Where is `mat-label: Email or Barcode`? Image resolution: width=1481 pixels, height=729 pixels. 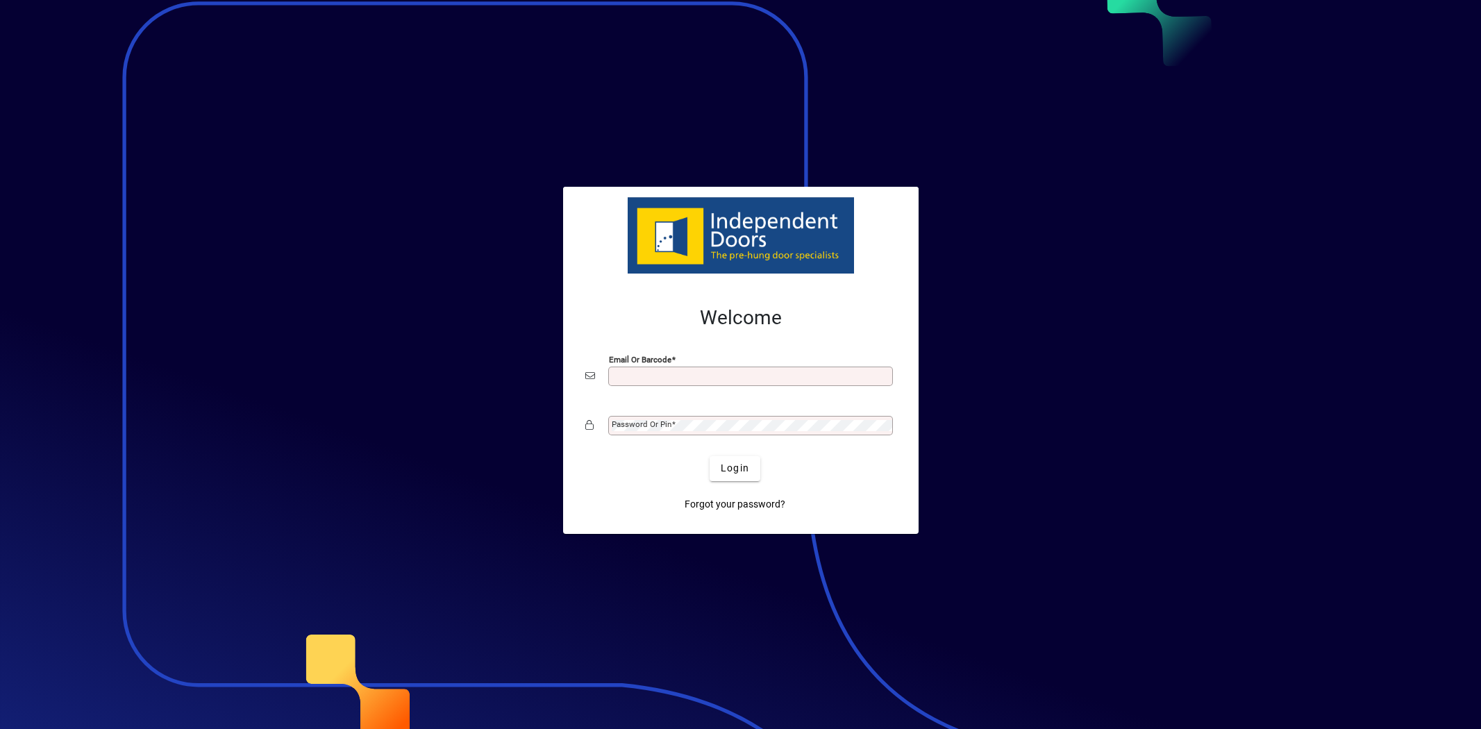 mat-label: Email or Barcode is located at coordinates (640, 359).